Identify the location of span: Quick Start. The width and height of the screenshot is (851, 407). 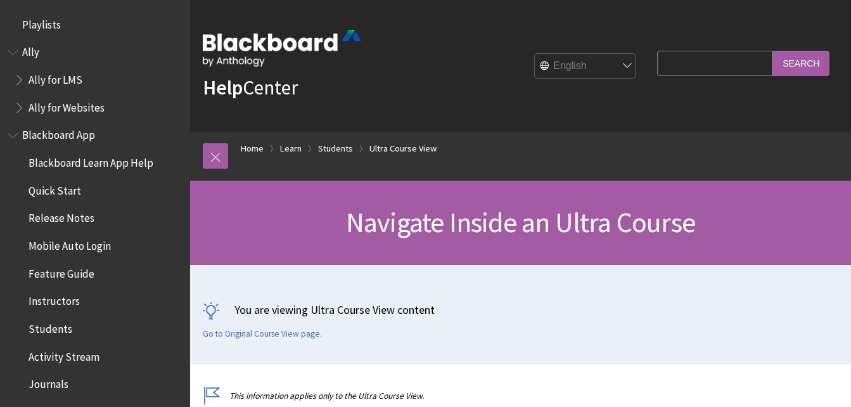
(54, 188).